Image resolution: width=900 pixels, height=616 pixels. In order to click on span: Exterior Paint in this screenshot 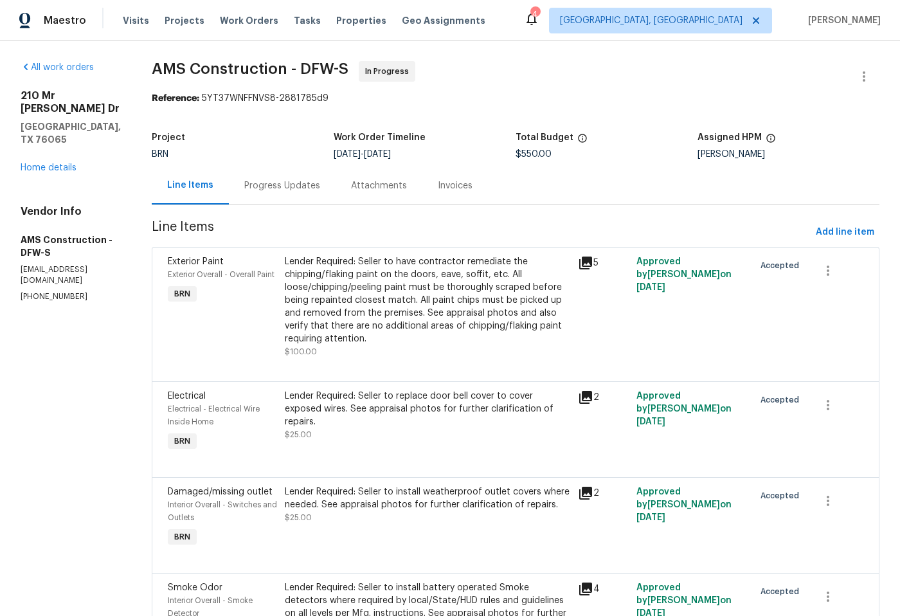, I will do `click(195, 262)`.